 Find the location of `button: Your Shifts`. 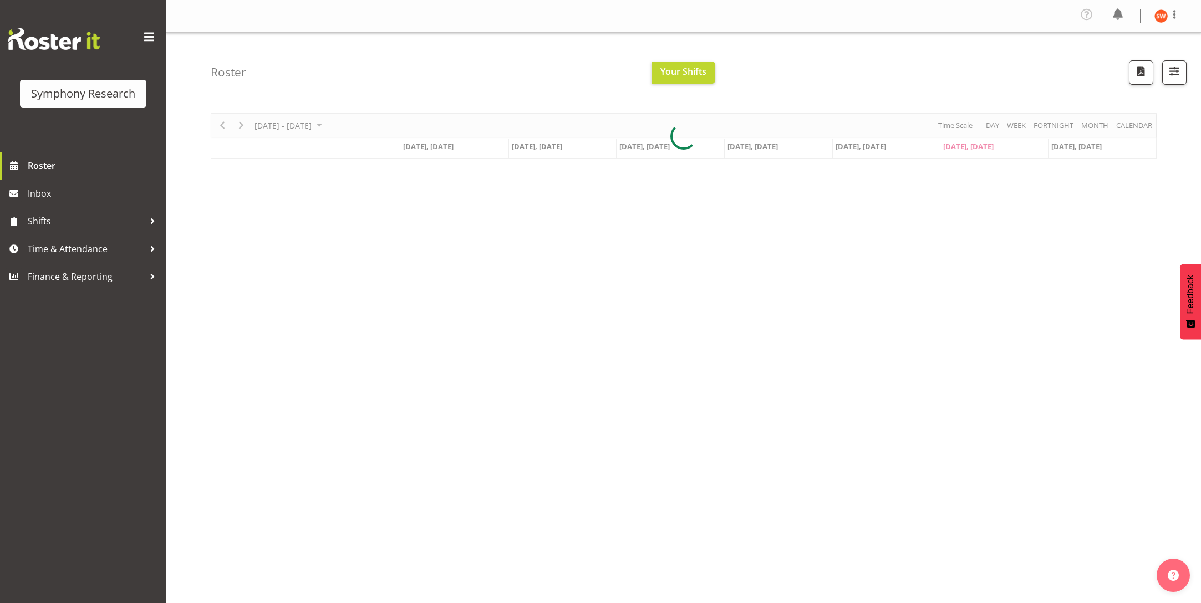

button: Your Shifts is located at coordinates (683, 73).